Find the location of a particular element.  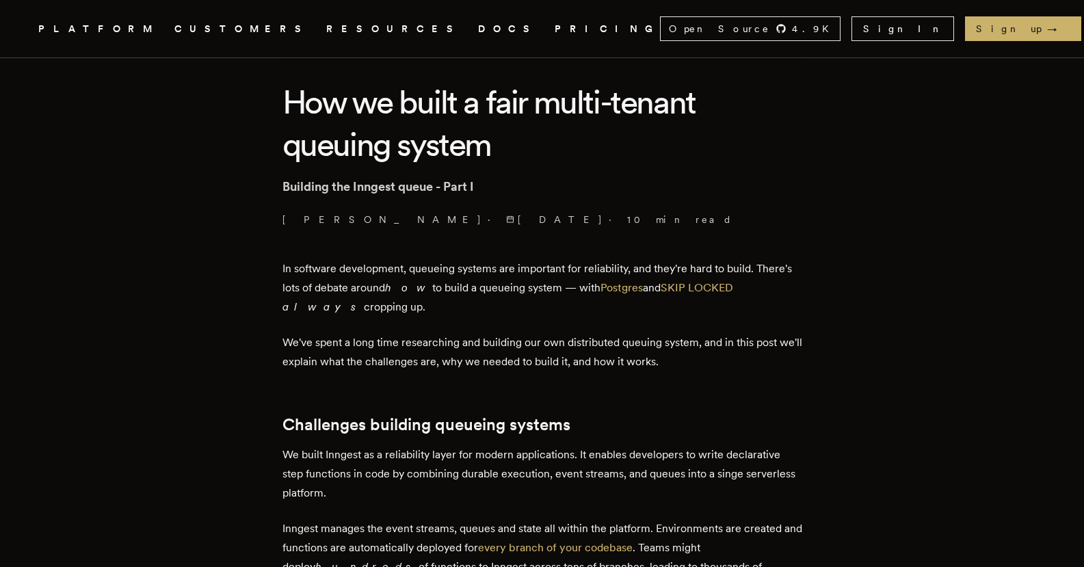

h1: How we built a fair multi-tenant queuing system is located at coordinates (542, 123).